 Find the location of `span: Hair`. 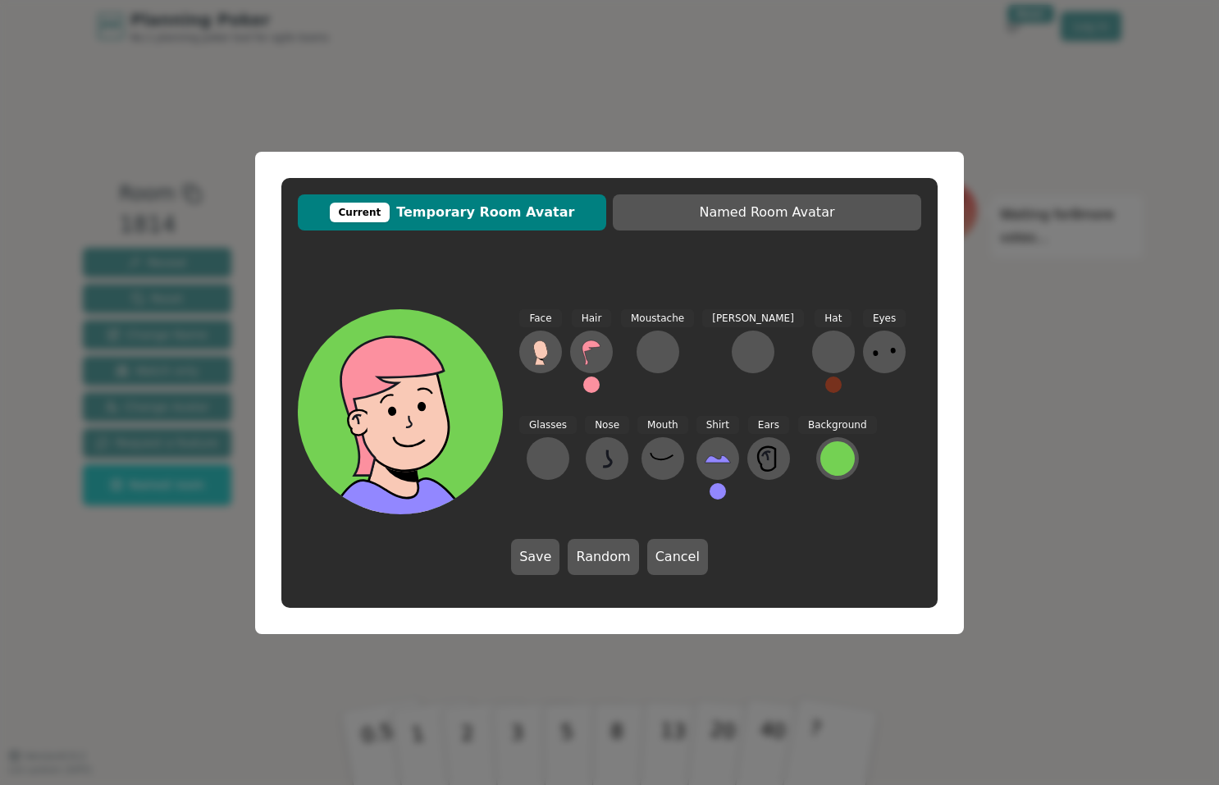

span: Hair is located at coordinates (591, 318).